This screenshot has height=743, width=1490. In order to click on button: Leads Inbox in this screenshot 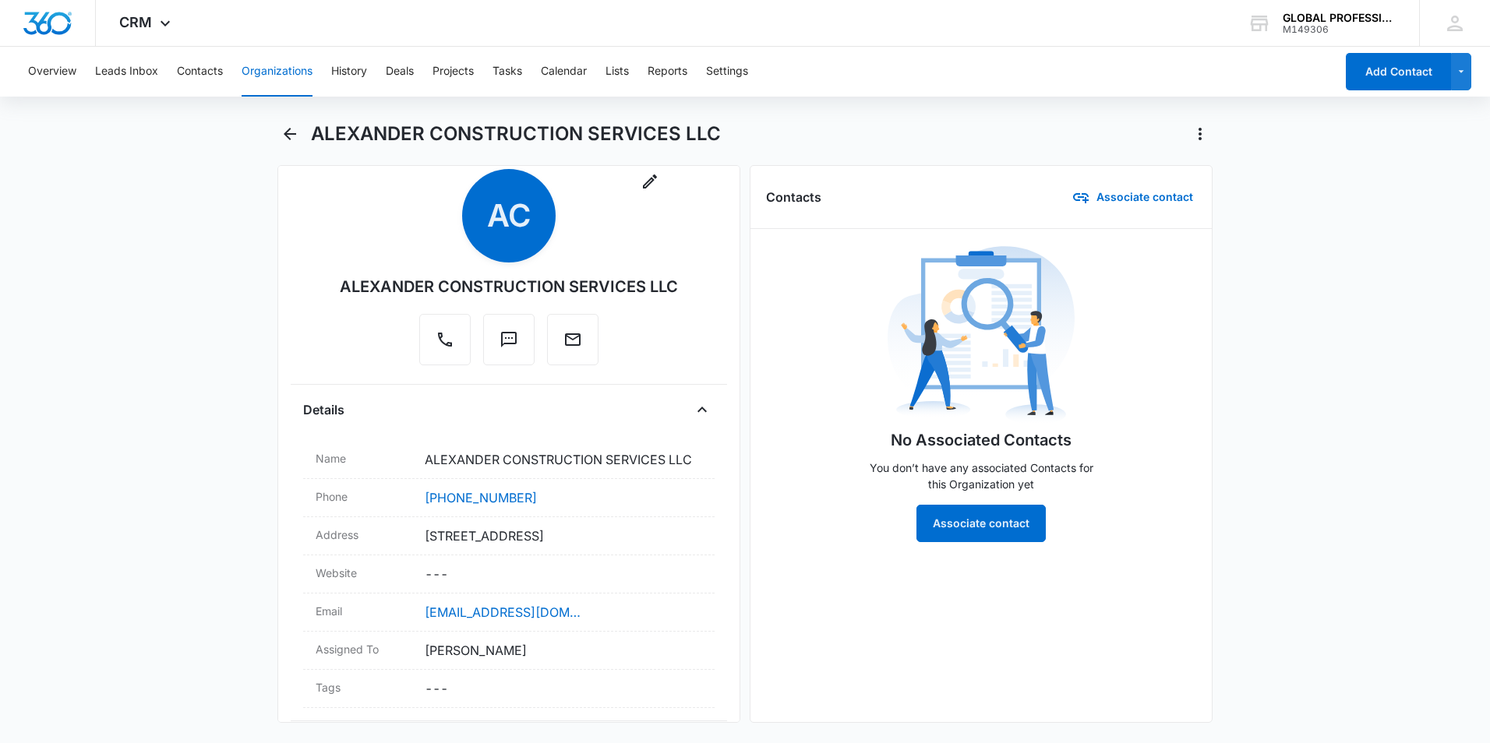, I will do `click(126, 72)`.